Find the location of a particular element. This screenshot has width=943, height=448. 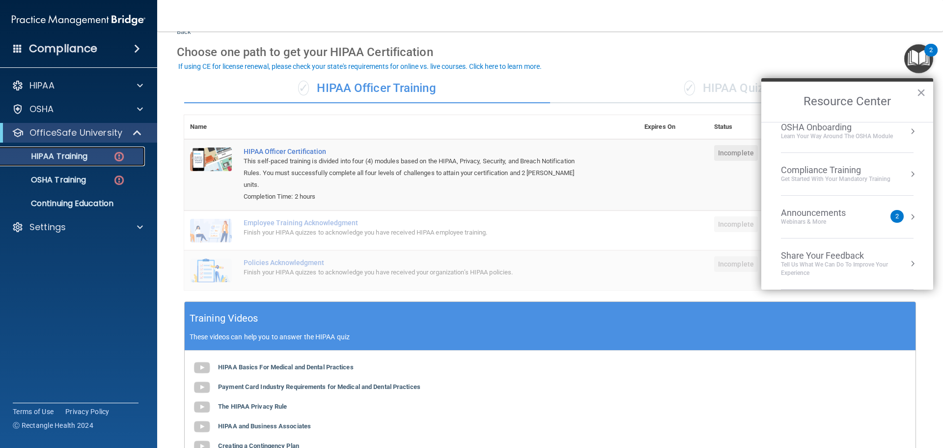

div: Finish your HIPAA quizzes to acknowledge you have received your organization’s HIPAA policies. is located at coordinates (417, 272).